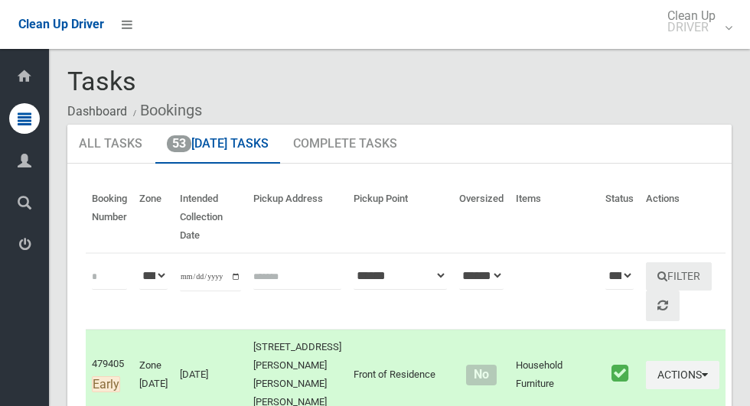 The width and height of the screenshot is (750, 406). I want to click on th: Actions, so click(682, 217).